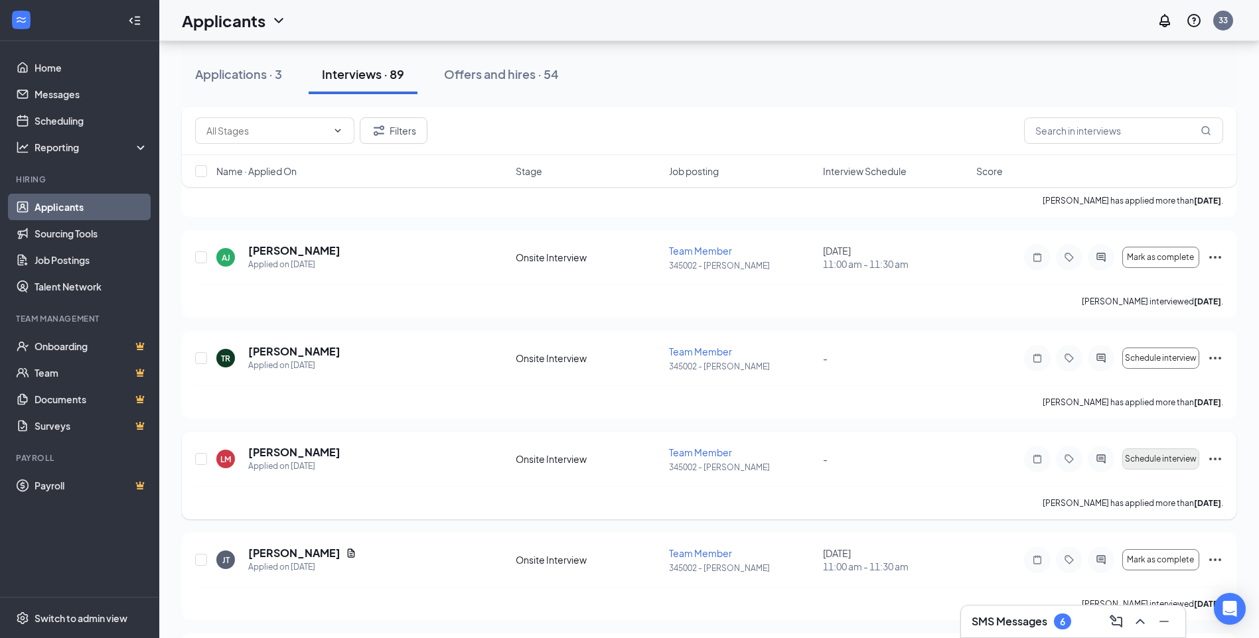 Image resolution: width=1259 pixels, height=638 pixels. Describe the element at coordinates (267, 131) in the screenshot. I see `input: All Stages` at that location.